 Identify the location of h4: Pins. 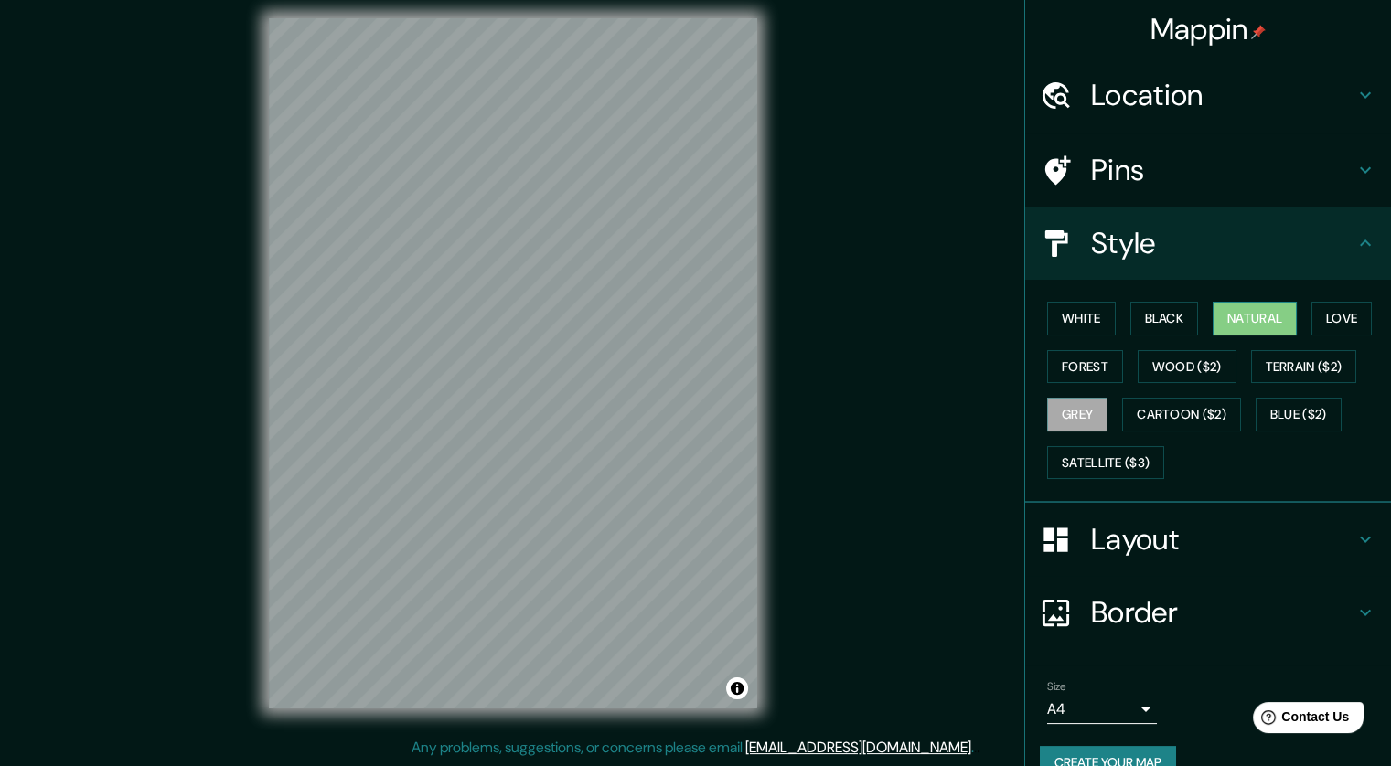
(1223, 170).